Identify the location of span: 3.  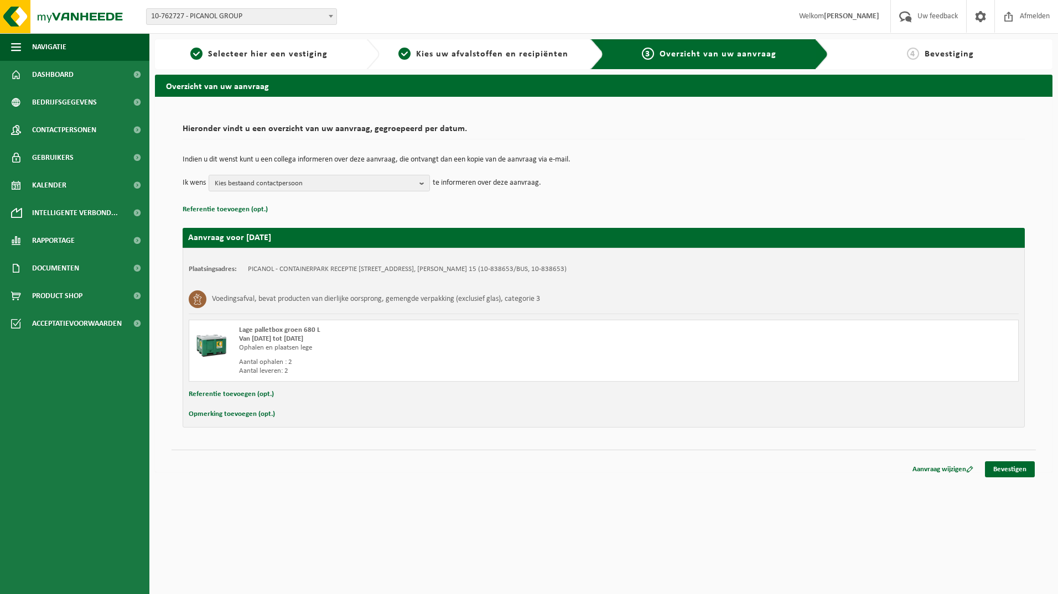
(648, 54).